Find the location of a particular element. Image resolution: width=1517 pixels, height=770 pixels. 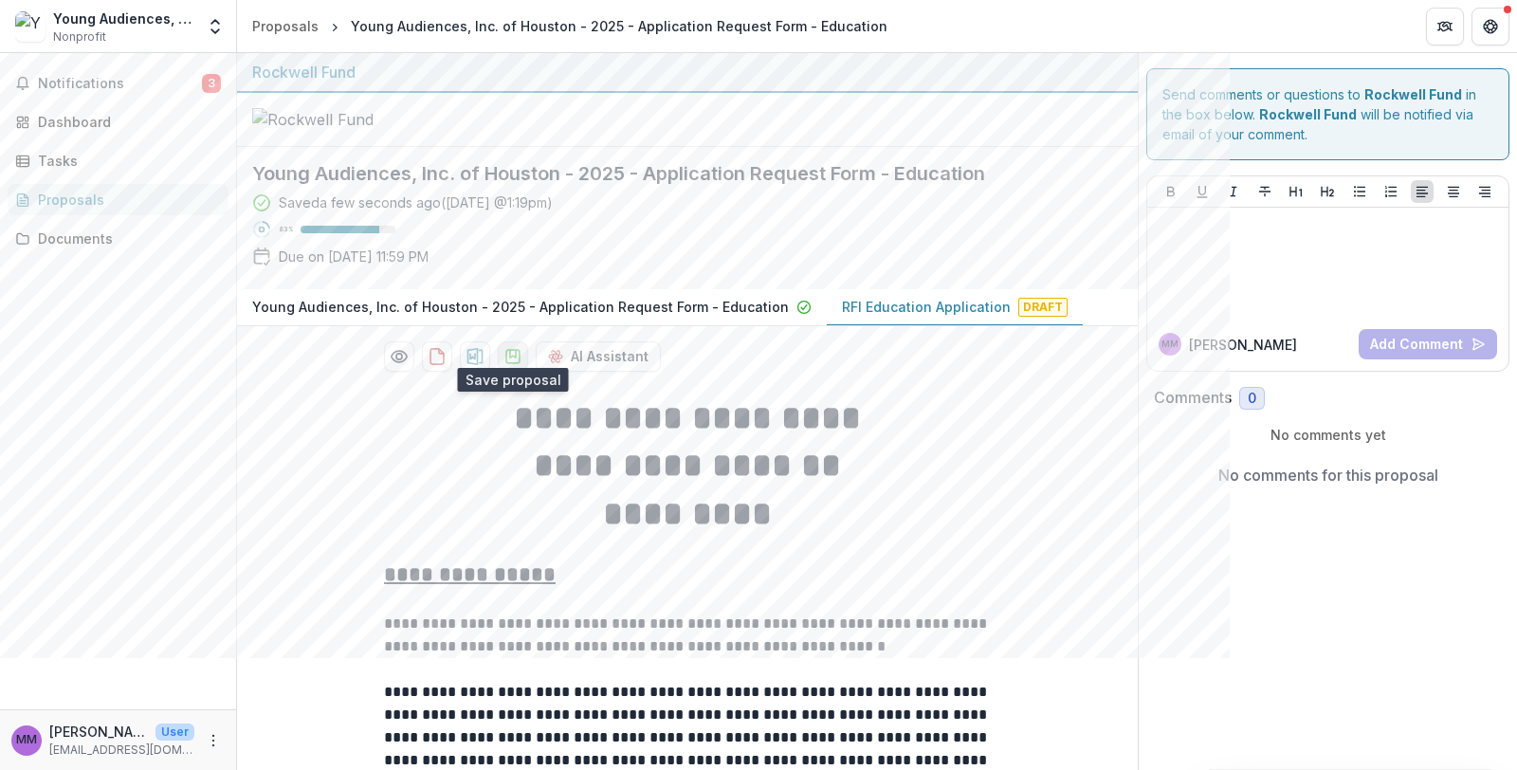

p: RFI Education Application is located at coordinates (926, 306).